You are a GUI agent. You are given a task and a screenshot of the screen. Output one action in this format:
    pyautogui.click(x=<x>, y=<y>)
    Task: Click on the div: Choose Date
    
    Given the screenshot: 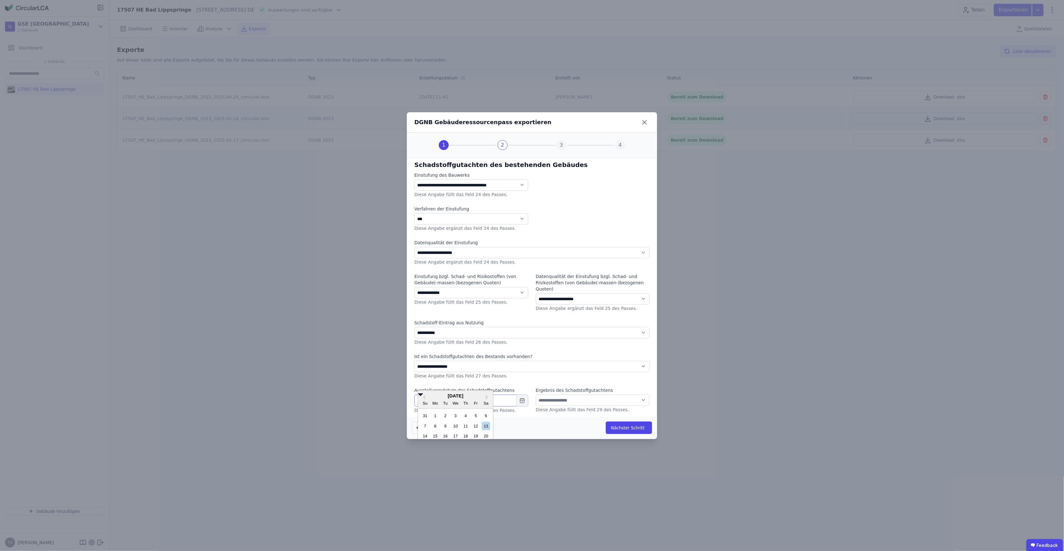 What is the action you would take?
    pyautogui.click(x=456, y=427)
    